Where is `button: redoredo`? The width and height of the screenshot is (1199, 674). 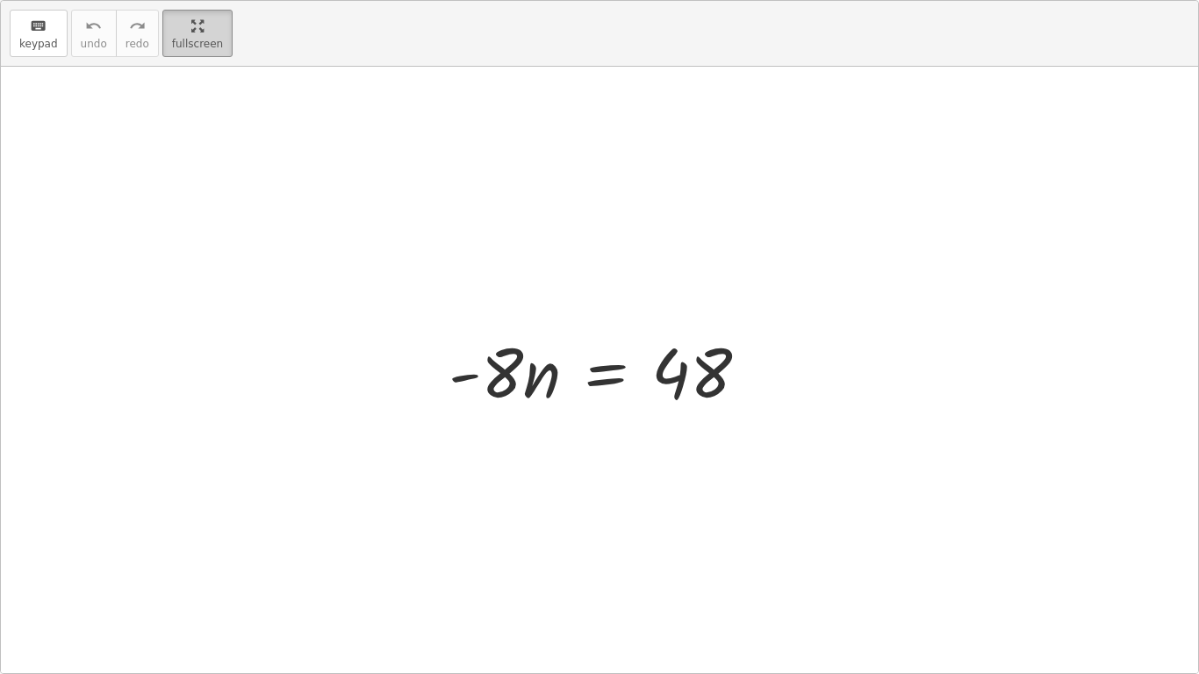
button: redoredo is located at coordinates (137, 33).